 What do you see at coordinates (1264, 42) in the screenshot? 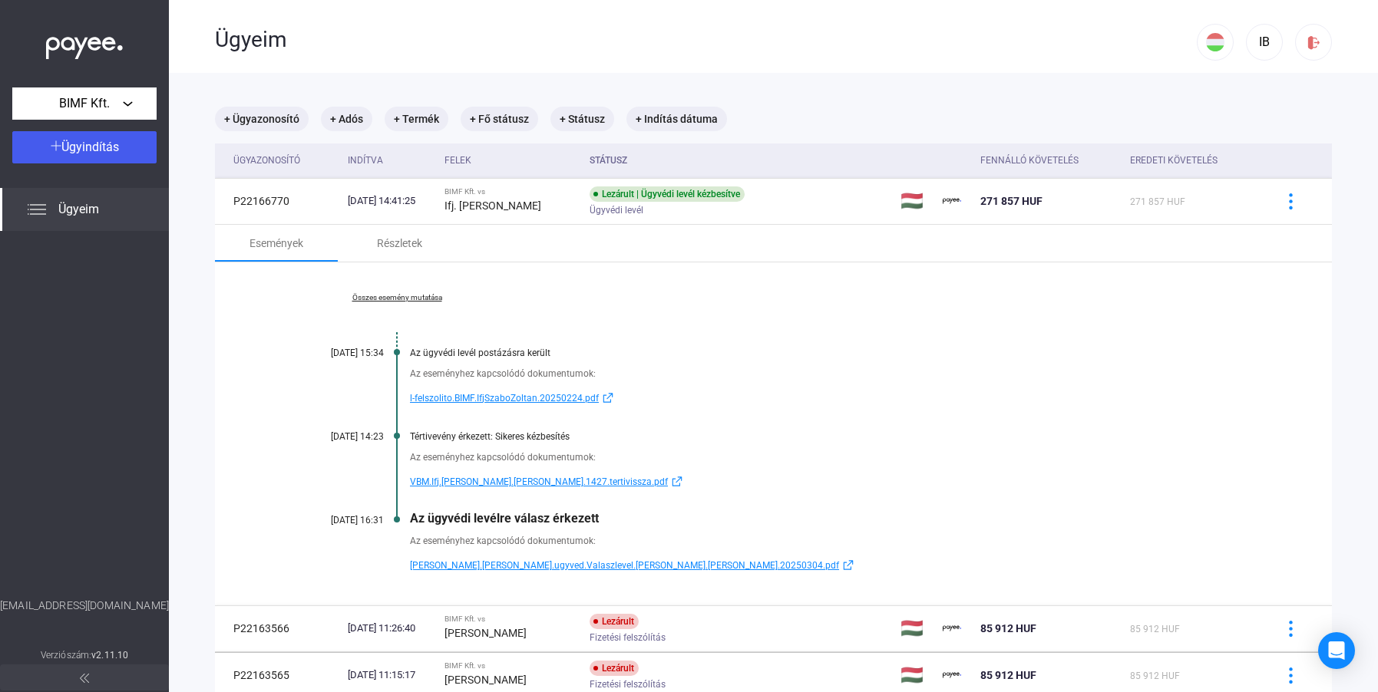
I see `div: IB` at bounding box center [1264, 42].